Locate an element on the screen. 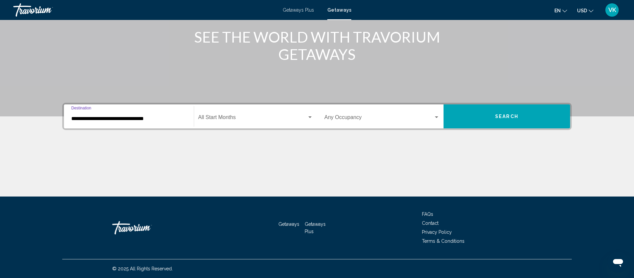 This screenshot has height=278, width=634. span: Search is located at coordinates (507, 117).